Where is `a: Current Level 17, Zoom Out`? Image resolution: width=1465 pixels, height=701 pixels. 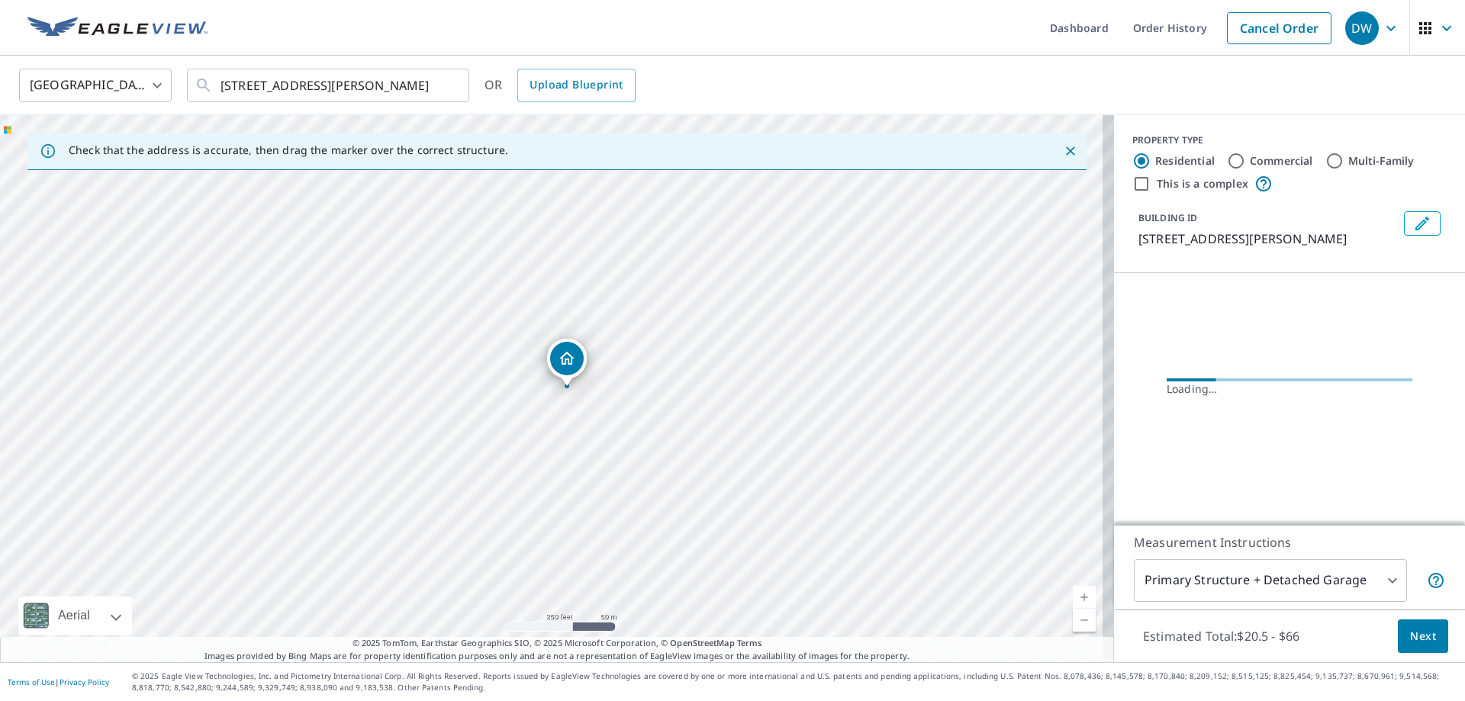 a: Current Level 17, Zoom Out is located at coordinates (1084, 620).